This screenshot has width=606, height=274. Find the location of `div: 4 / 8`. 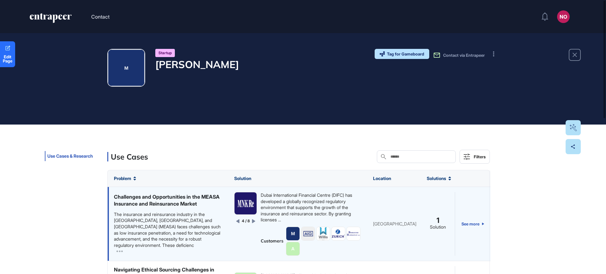

div: 4 / 8 is located at coordinates (246, 221).